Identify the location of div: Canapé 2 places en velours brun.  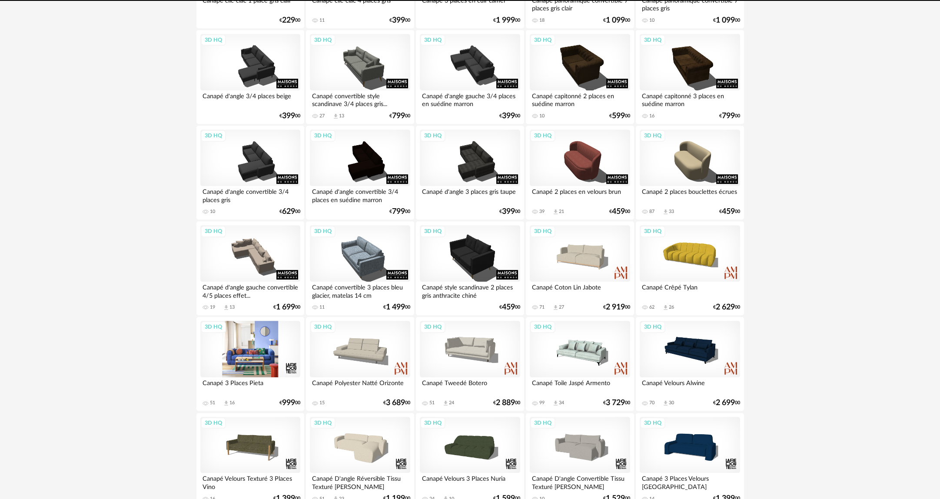
(579, 195).